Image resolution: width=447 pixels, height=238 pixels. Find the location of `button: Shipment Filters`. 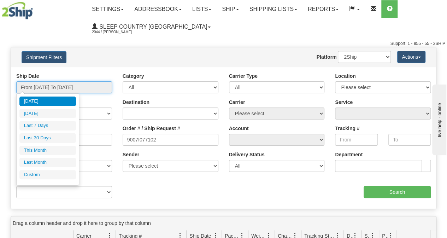

button: Shipment Filters is located at coordinates (44, 57).